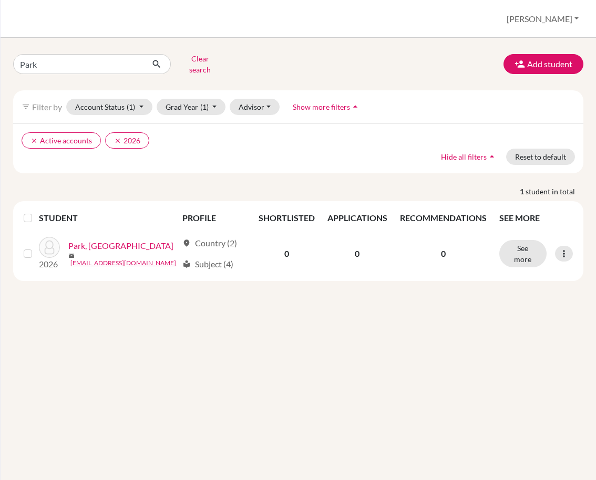 This screenshot has height=480, width=596. What do you see at coordinates (49, 247) in the screenshot?
I see `img: Park, Chanbeen` at bounding box center [49, 247].